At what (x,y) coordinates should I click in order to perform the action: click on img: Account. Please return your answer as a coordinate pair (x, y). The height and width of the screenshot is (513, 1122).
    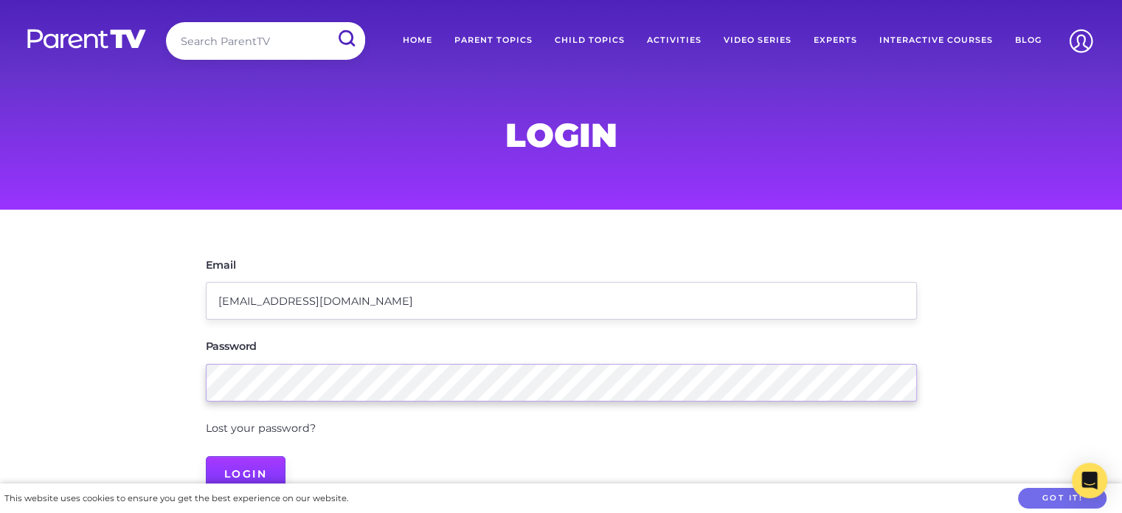
    Looking at the image, I should click on (1081, 41).